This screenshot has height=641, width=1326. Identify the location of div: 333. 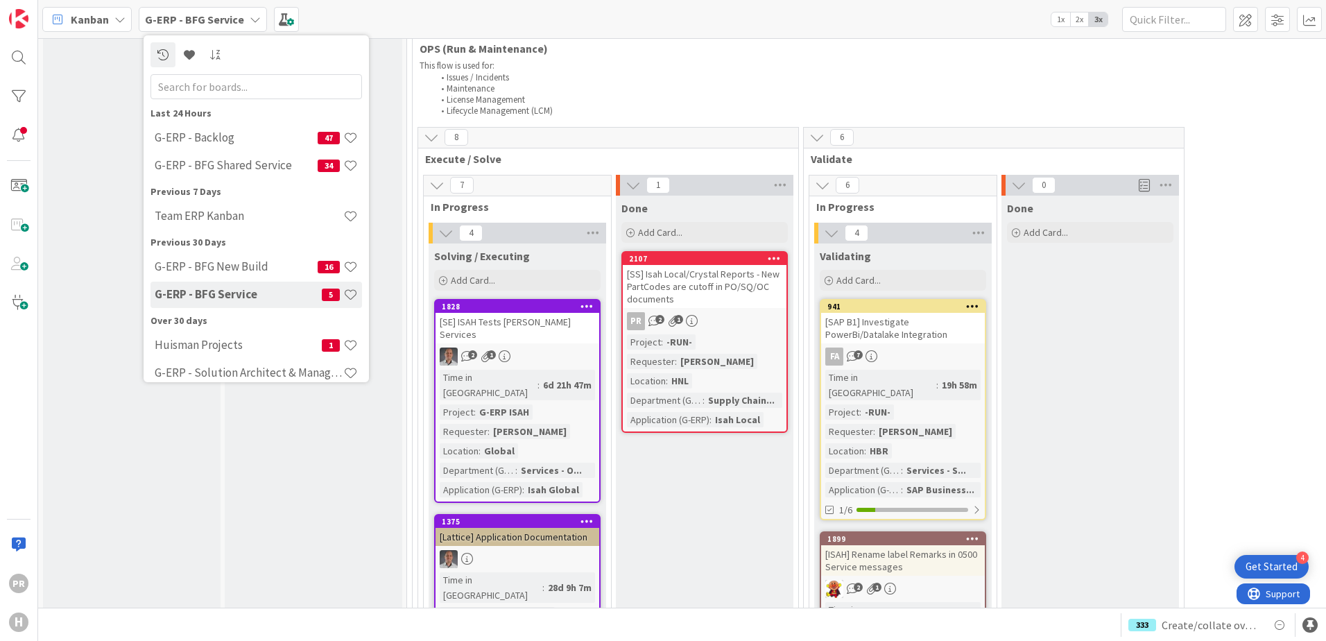
(1142, 625).